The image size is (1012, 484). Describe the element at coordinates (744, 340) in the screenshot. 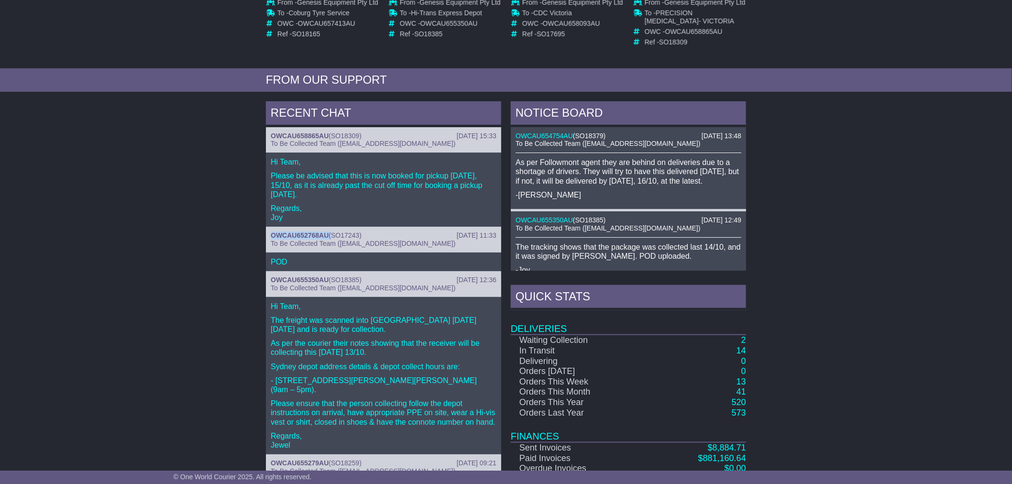

I see `a: 2` at that location.